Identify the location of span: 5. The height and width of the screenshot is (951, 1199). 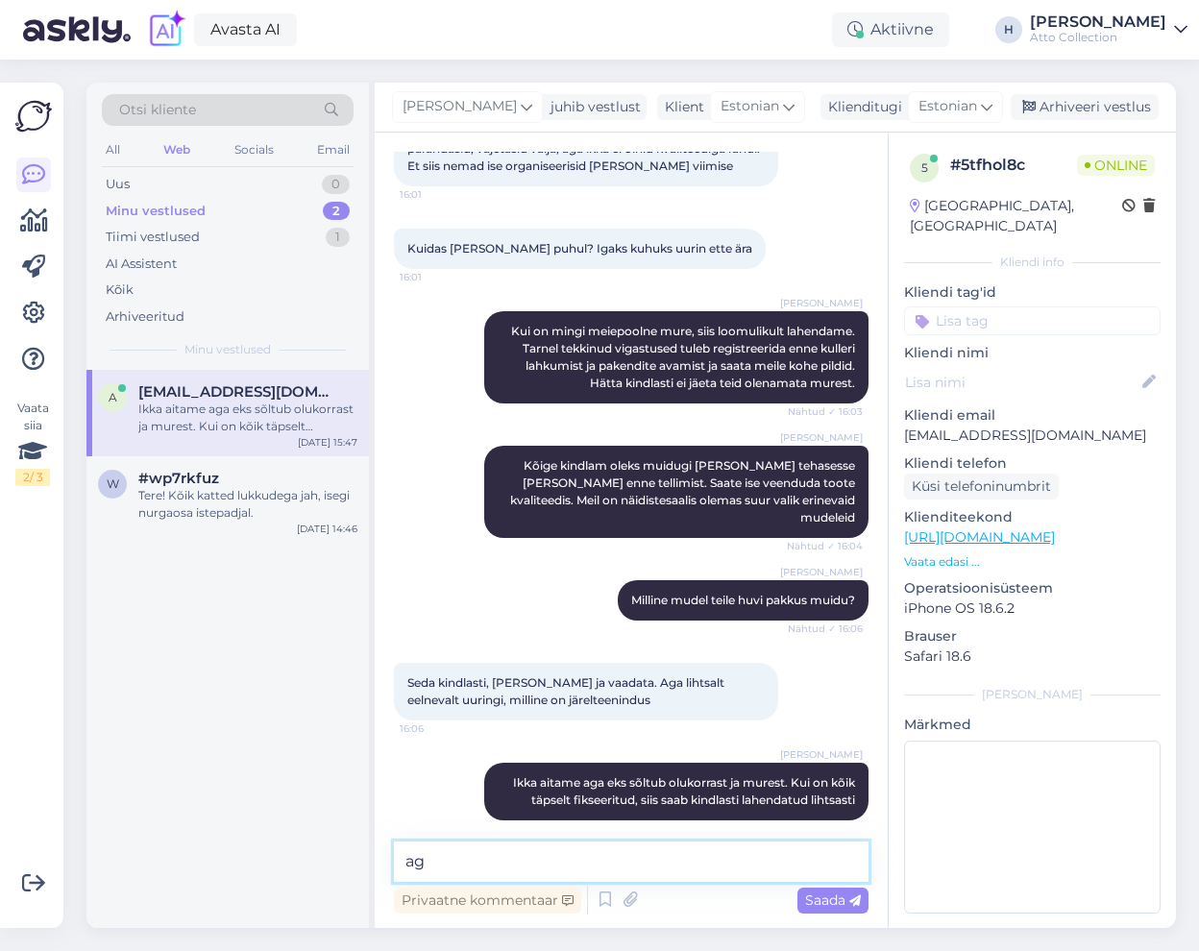
(924, 167).